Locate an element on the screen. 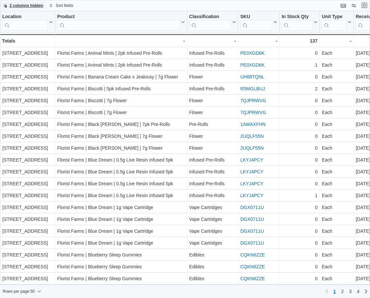  div: SKU is located at coordinates (257, 17).